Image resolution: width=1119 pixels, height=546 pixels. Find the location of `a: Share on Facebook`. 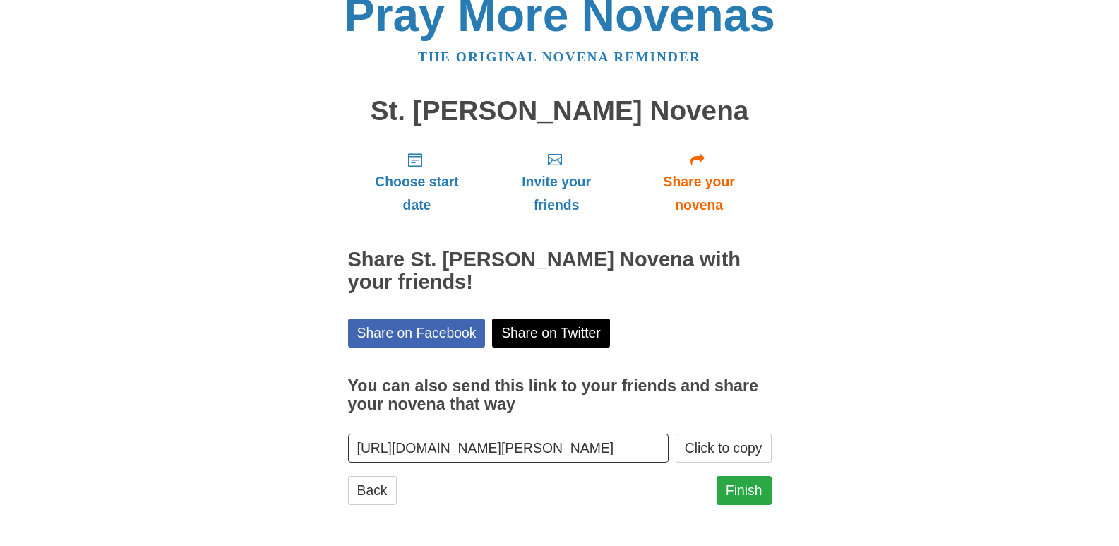

a: Share on Facebook is located at coordinates (417, 333).